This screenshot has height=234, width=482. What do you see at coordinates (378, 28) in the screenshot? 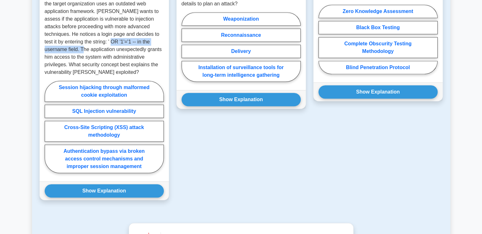
I see `label: Black Box Testing` at bounding box center [378, 28].